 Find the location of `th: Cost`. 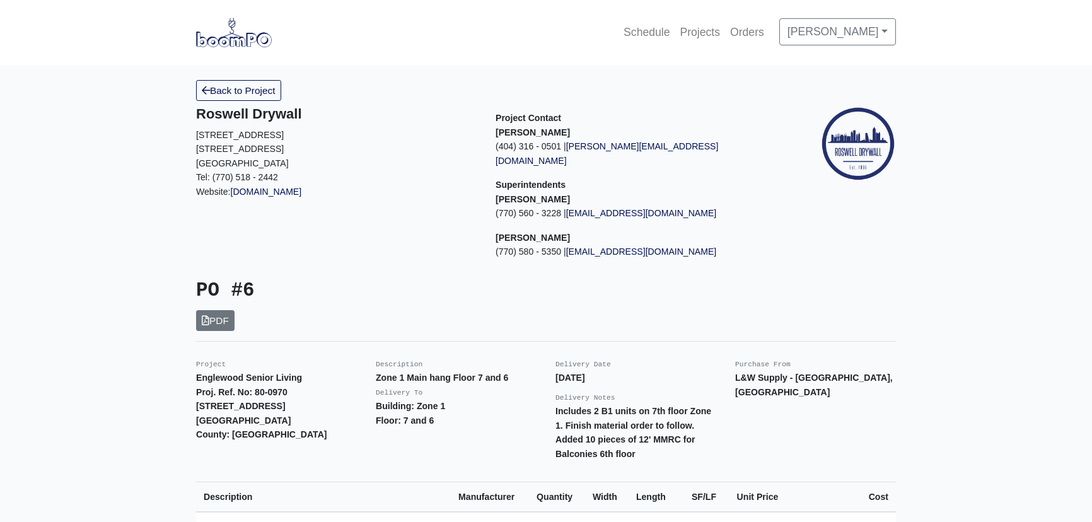

th: Cost is located at coordinates (841, 497).